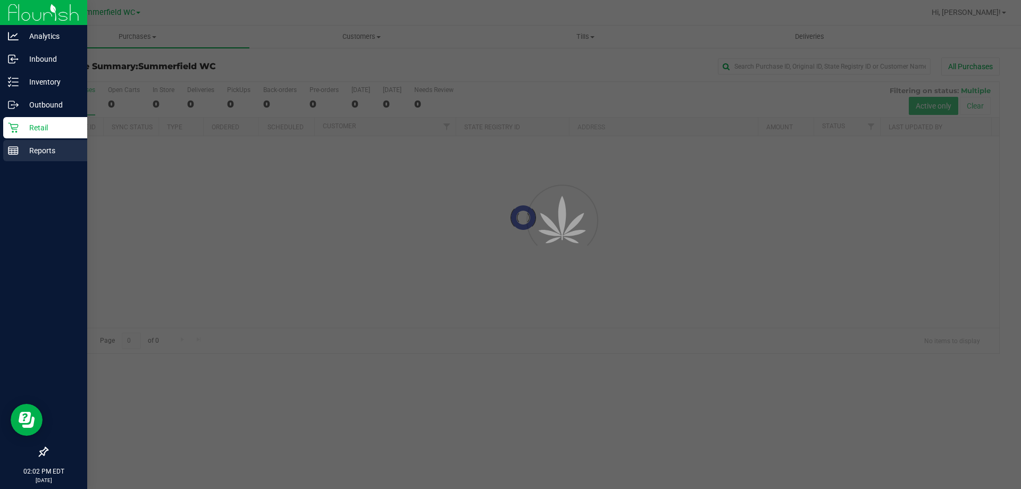 Image resolution: width=1021 pixels, height=489 pixels. Describe the element at coordinates (51, 150) in the screenshot. I see `p: Reports` at that location.